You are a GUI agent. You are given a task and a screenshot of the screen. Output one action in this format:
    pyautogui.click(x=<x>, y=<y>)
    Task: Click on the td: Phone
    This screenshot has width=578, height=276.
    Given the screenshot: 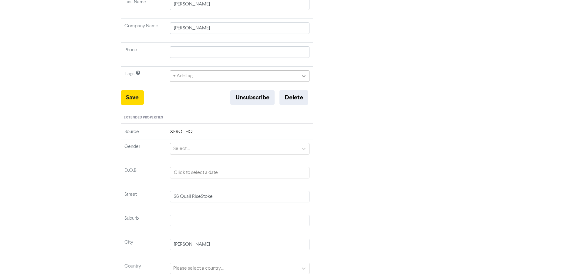 What is the action you would take?
    pyautogui.click(x=144, y=55)
    